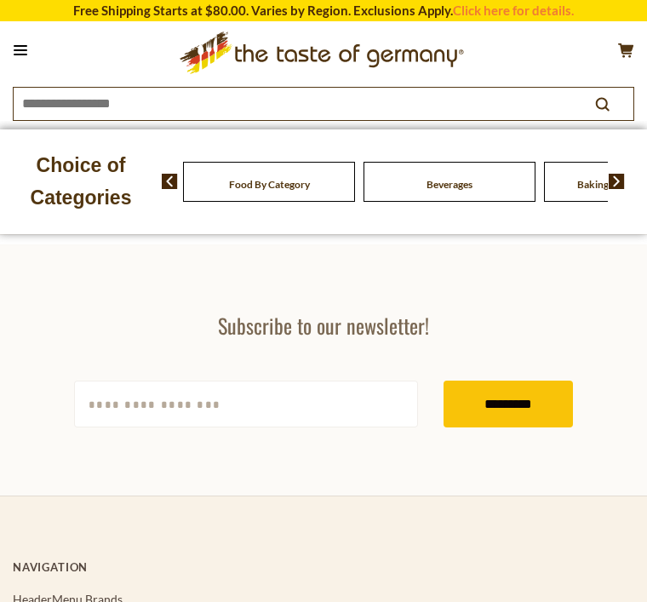 Image resolution: width=647 pixels, height=602 pixels. I want to click on a: Beverages, so click(450, 184).